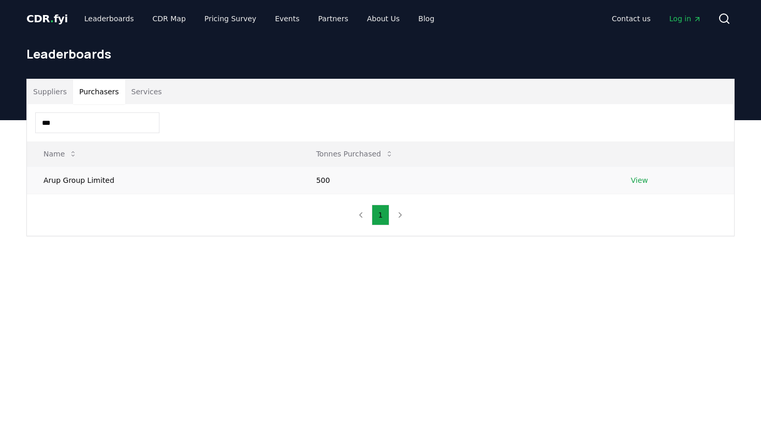 This screenshot has height=431, width=761. I want to click on a: Pricing Survey, so click(230, 19).